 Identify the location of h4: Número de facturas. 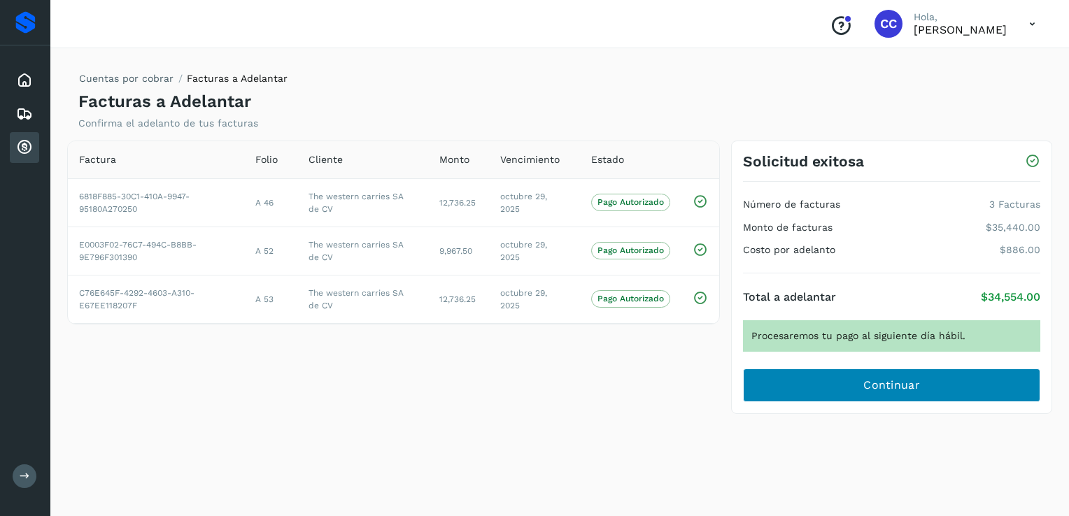
(791, 204).